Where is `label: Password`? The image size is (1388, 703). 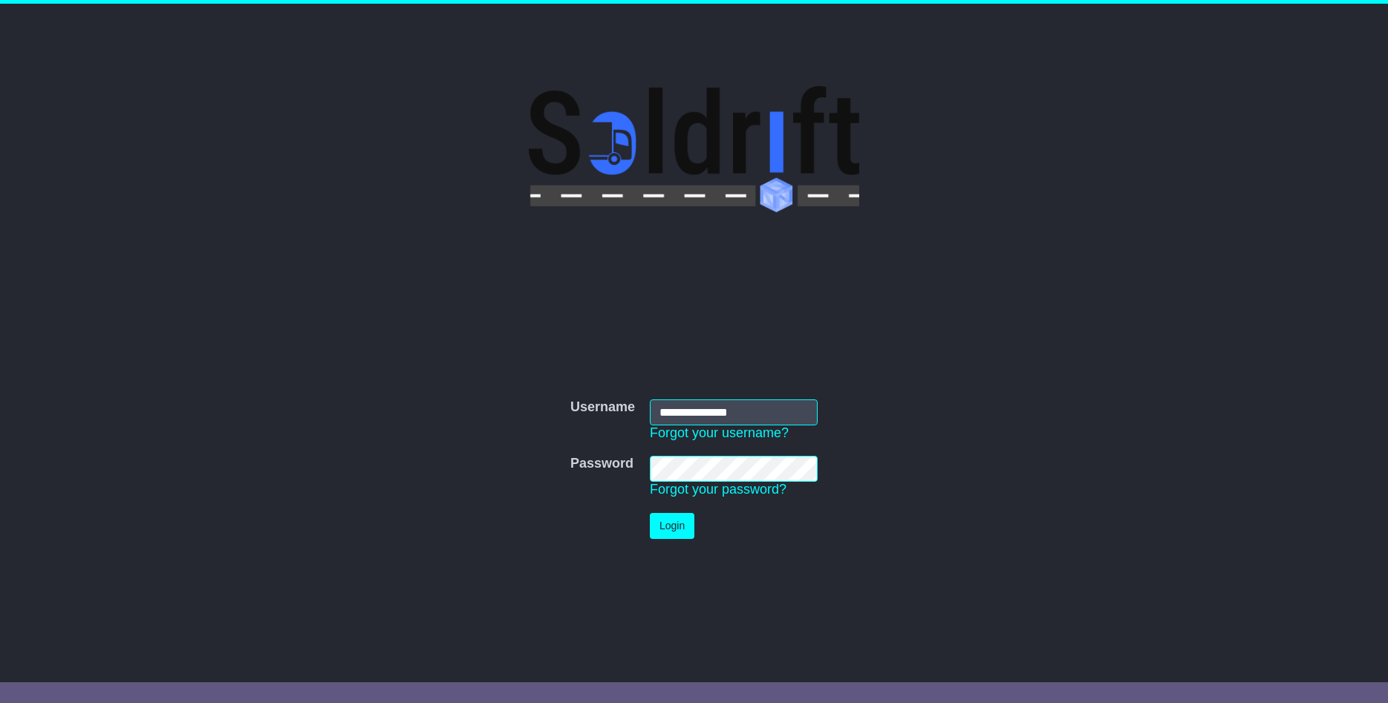 label: Password is located at coordinates (602, 464).